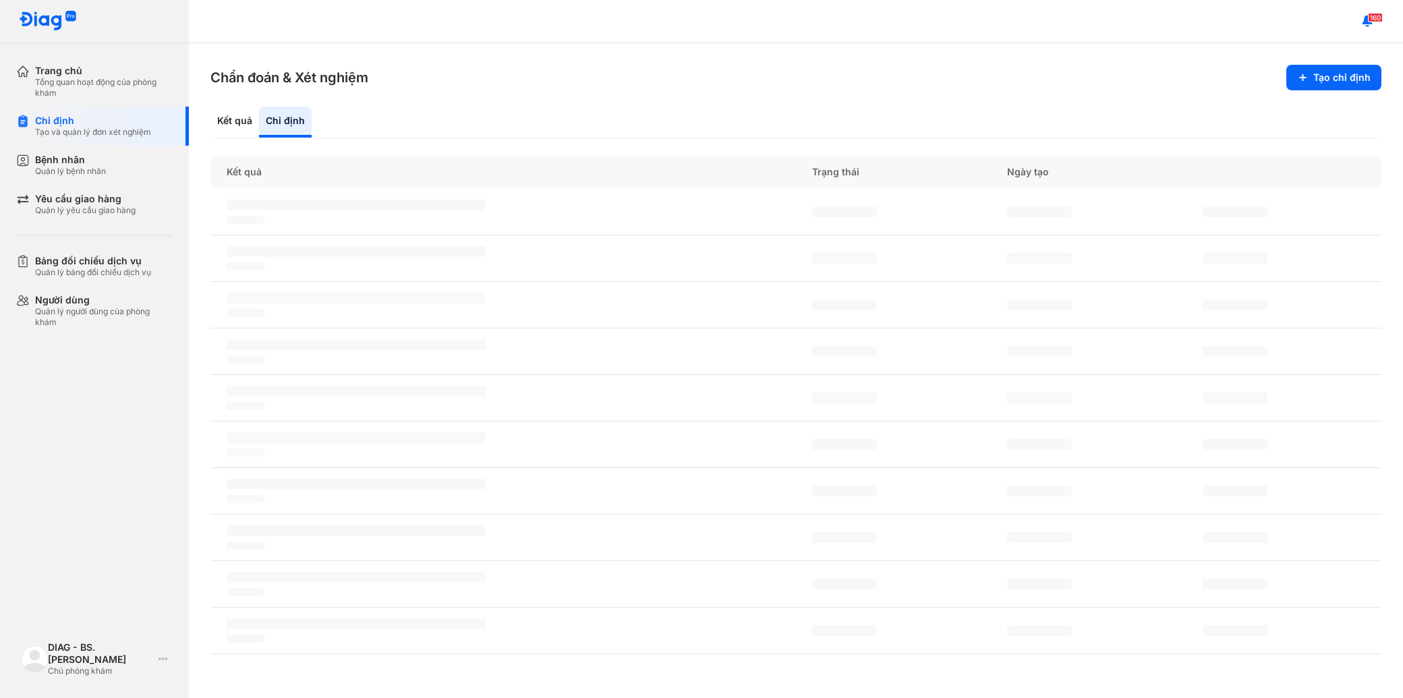 This screenshot has height=698, width=1403. What do you see at coordinates (289, 78) in the screenshot?
I see `h3: Chẩn đoán & Xét nghiệm` at bounding box center [289, 78].